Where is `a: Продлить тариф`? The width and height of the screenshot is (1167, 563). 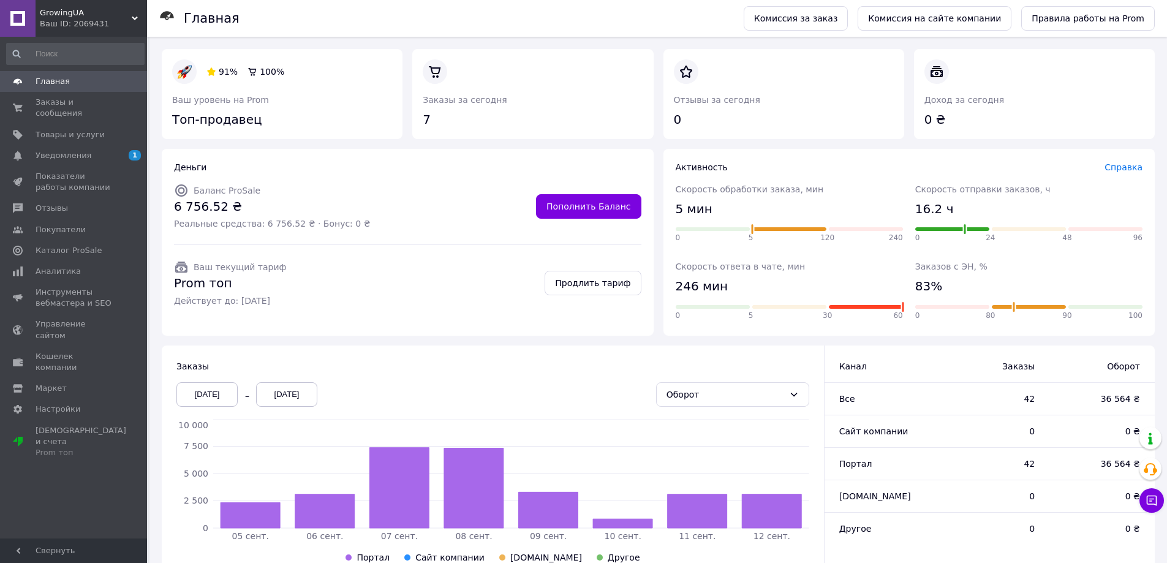
a: Продлить тариф is located at coordinates (592, 283).